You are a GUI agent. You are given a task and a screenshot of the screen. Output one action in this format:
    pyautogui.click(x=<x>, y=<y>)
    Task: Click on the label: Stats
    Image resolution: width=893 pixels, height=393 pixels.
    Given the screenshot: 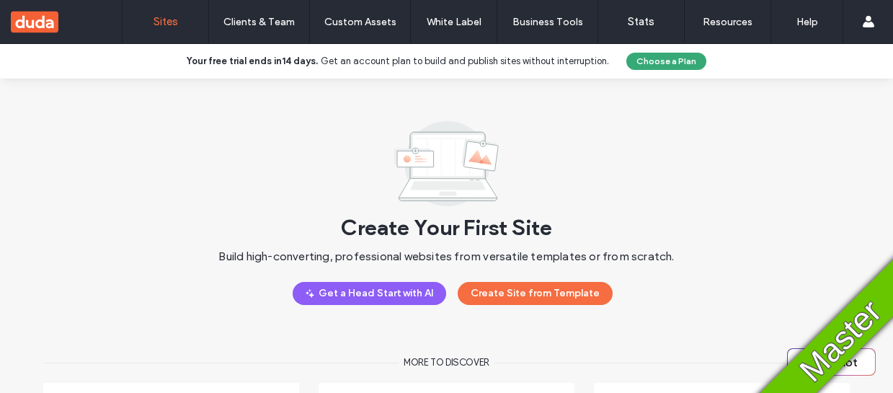 What is the action you would take?
    pyautogui.click(x=641, y=22)
    